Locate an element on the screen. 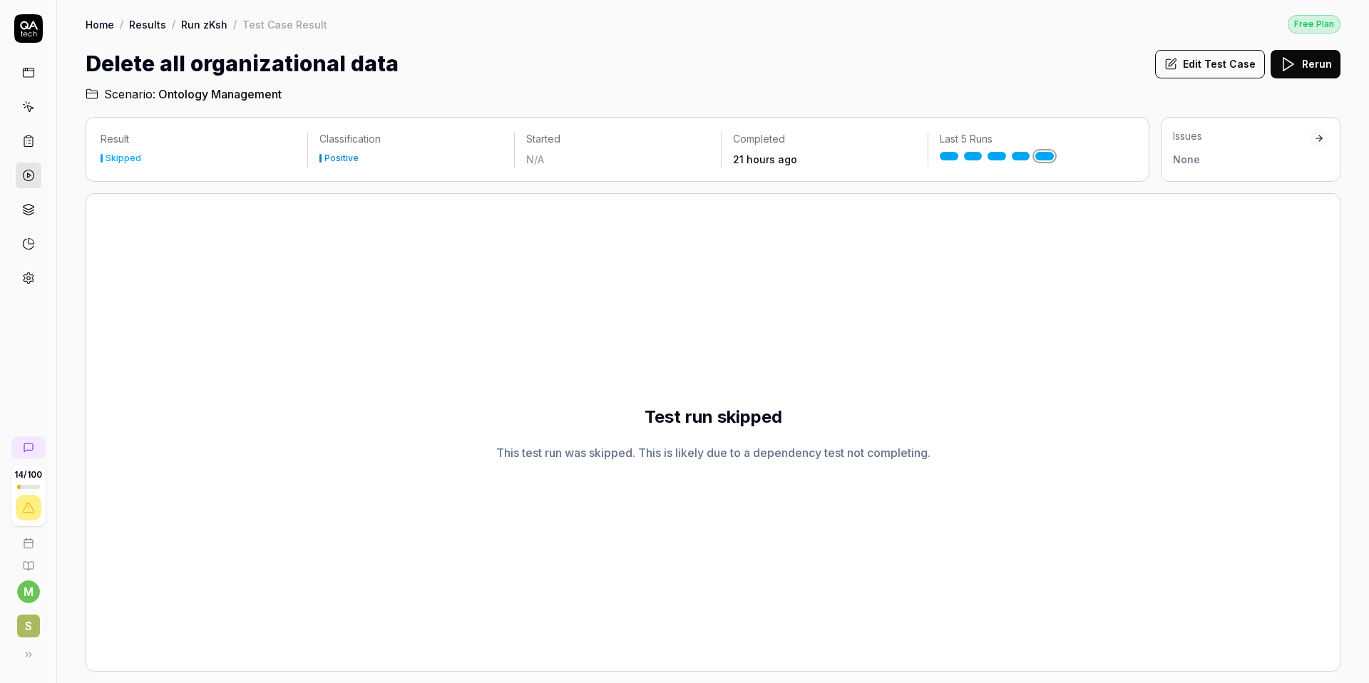  a: Free Plan is located at coordinates (1314, 24).